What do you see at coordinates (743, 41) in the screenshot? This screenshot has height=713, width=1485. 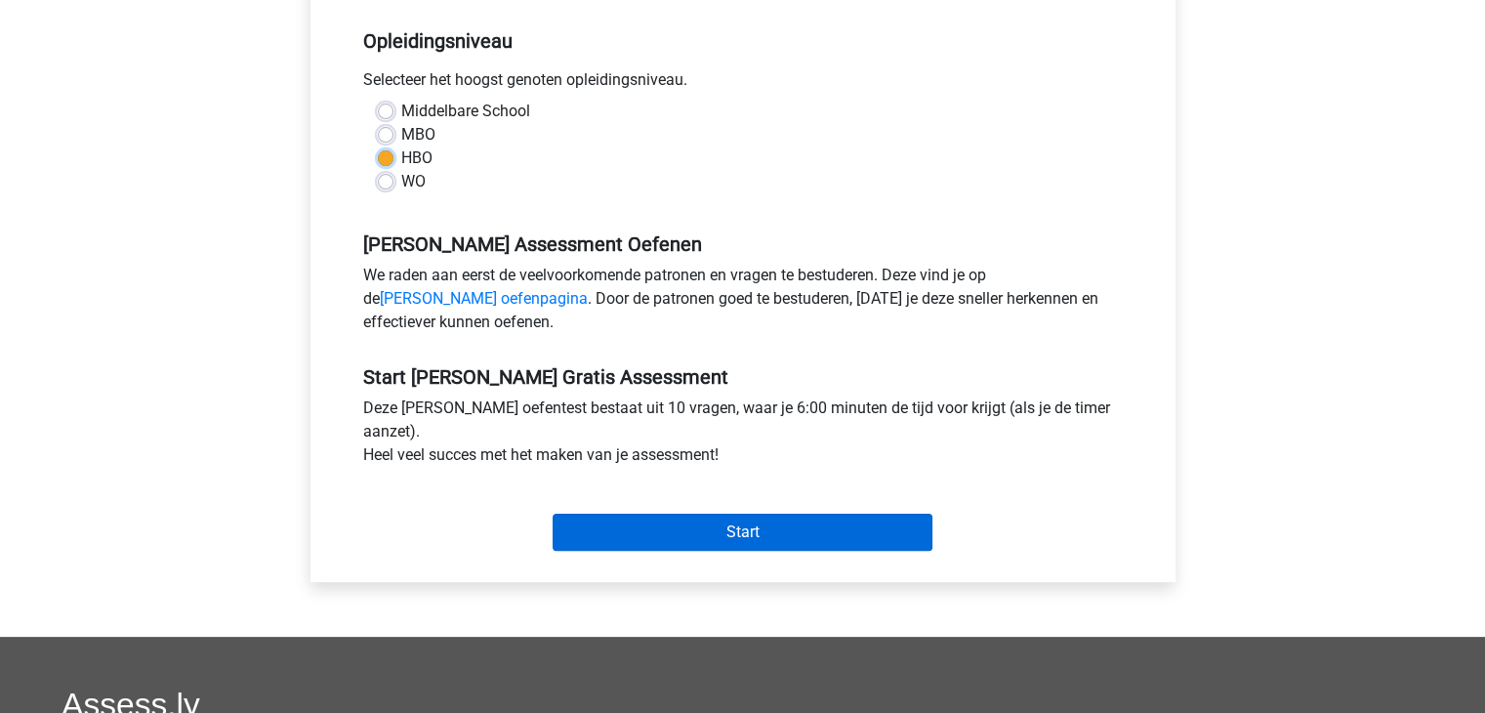 I see `h5: Opleidingsniveau` at bounding box center [743, 41].